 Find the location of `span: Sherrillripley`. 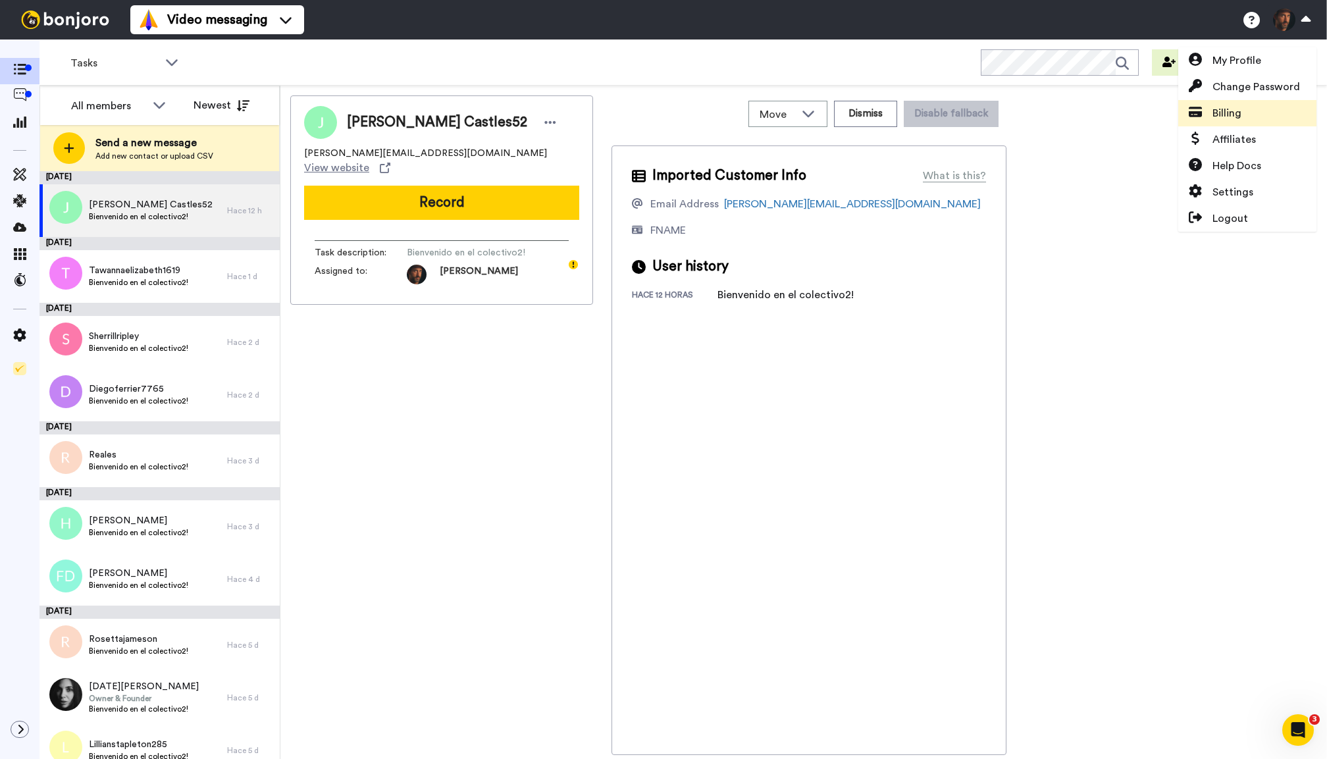

span: Sherrillripley is located at coordinates (138, 336).